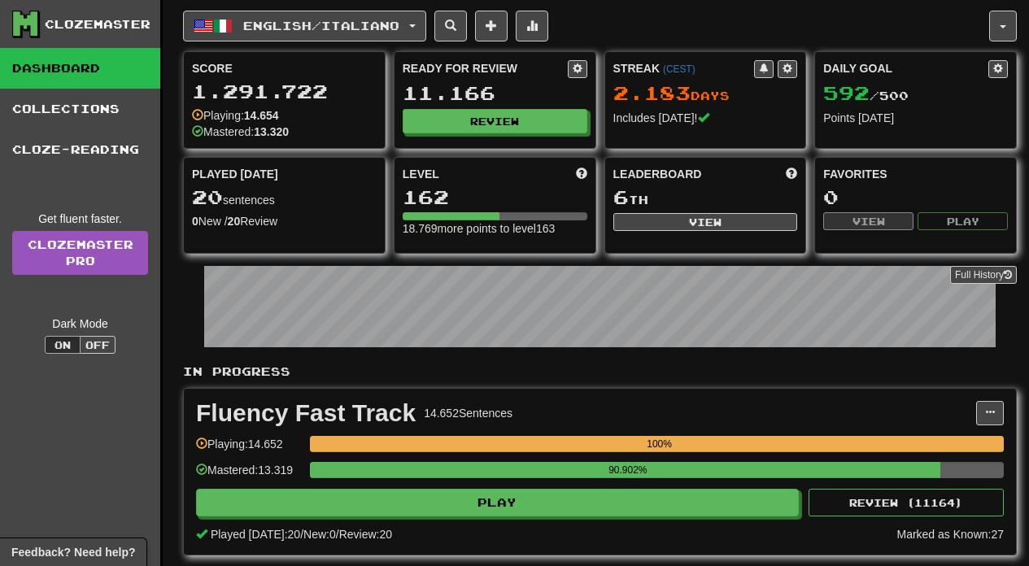 This screenshot has width=1029, height=566. What do you see at coordinates (627, 470) in the screenshot?
I see `div: 90.902%` at bounding box center [627, 470].